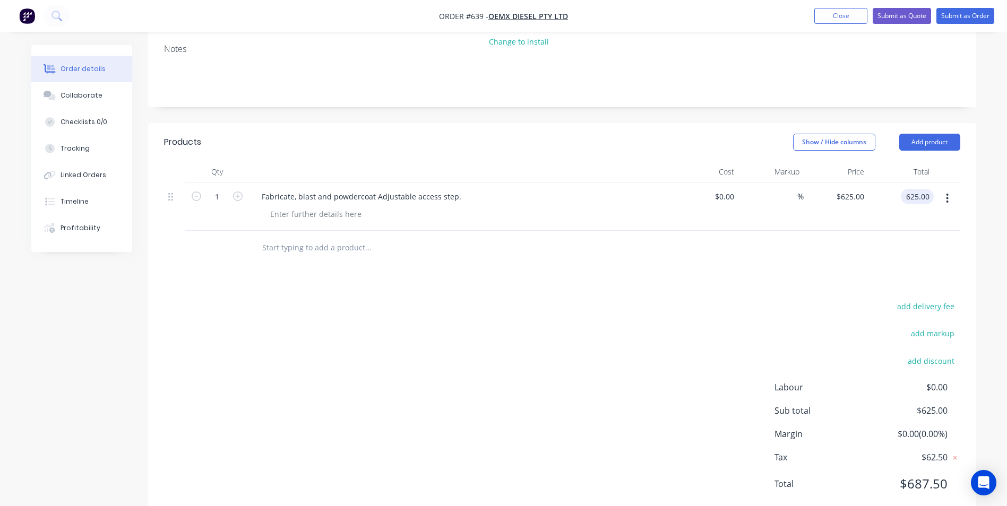 The width and height of the screenshot is (1007, 506). What do you see at coordinates (183, 142) in the screenshot?
I see `div: Products` at bounding box center [183, 142].